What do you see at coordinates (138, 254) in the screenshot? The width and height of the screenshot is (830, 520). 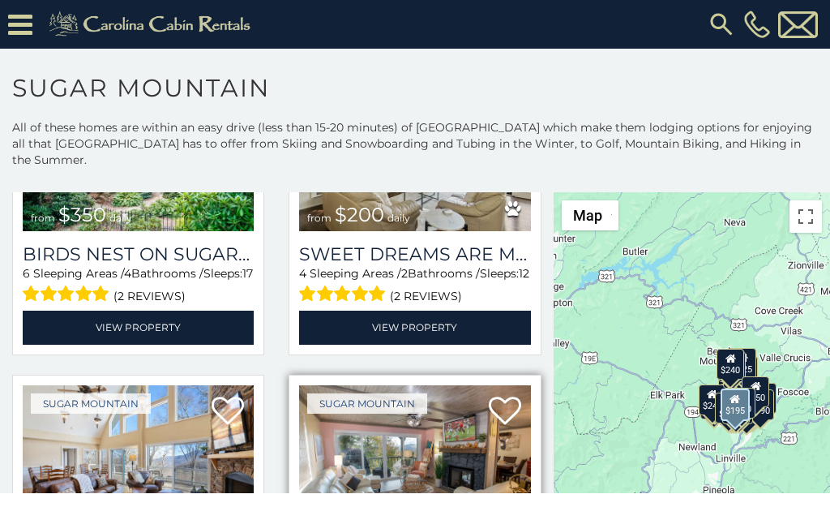 I see `a: Birds Nest On Sugar Mountain` at bounding box center [138, 254].